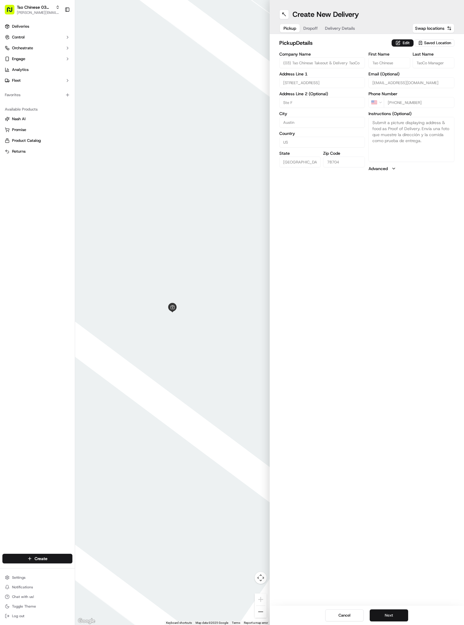 The width and height of the screenshot is (464, 625). I want to click on span: Map data ©2025 Google, so click(212, 622).